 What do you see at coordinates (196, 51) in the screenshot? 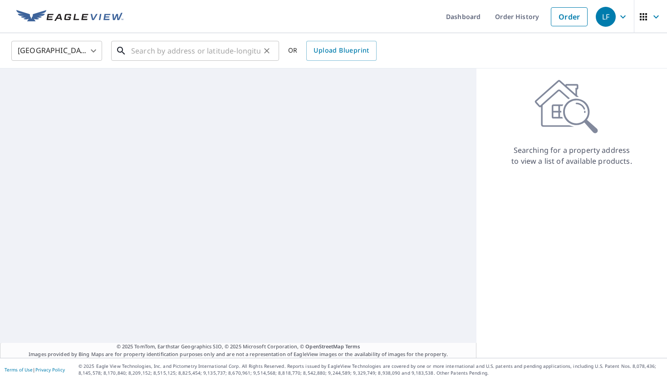
I see `input: Search by address or latitude-longitude` at bounding box center [196, 51].